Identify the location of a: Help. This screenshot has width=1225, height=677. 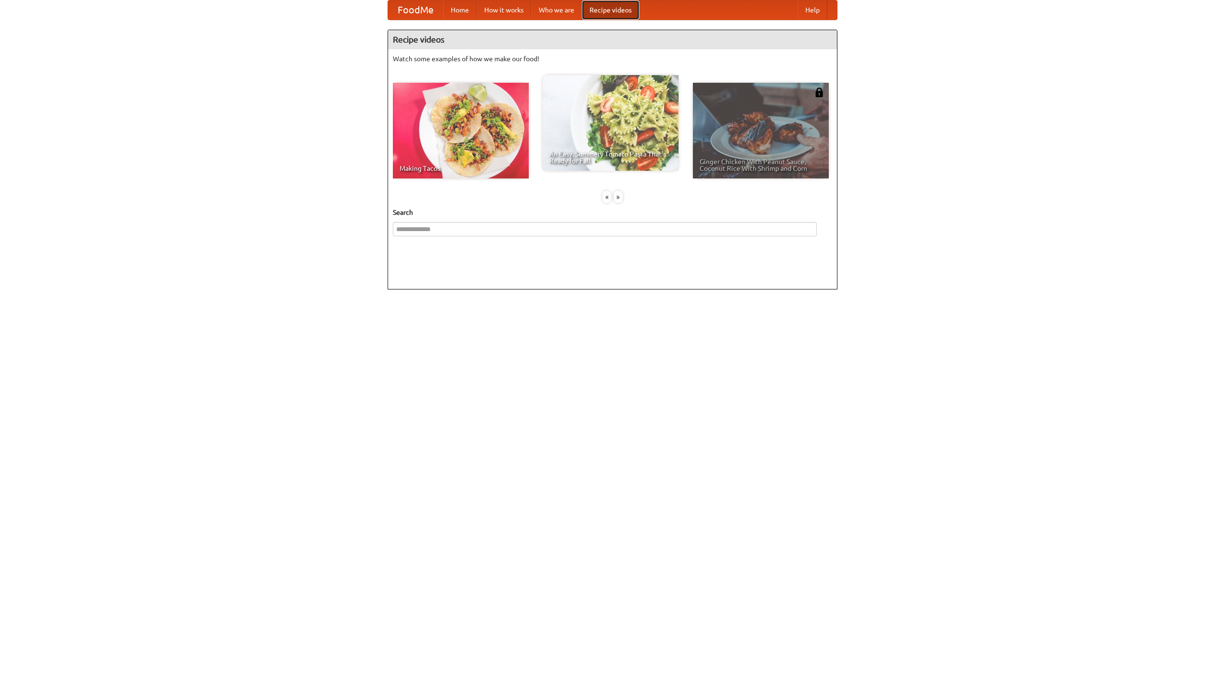
(812, 10).